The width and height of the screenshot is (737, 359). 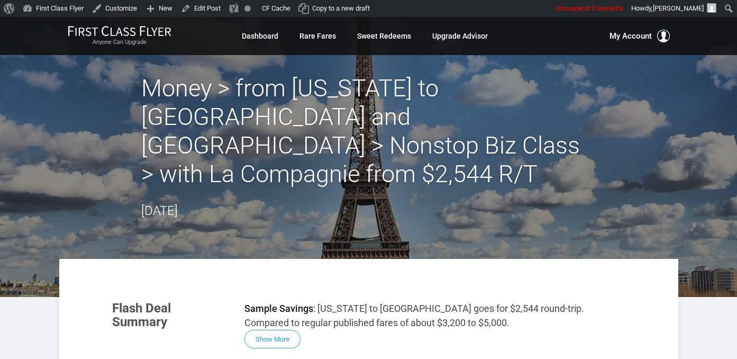 What do you see at coordinates (279, 308) in the screenshot?
I see `strong: Sample Savings` at bounding box center [279, 308].